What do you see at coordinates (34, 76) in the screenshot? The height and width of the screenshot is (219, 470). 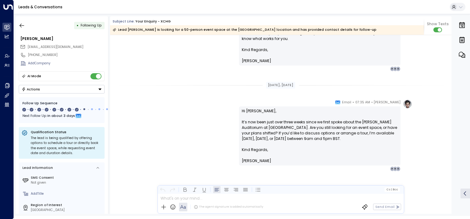 I see `div: AI Mode` at bounding box center [34, 76].